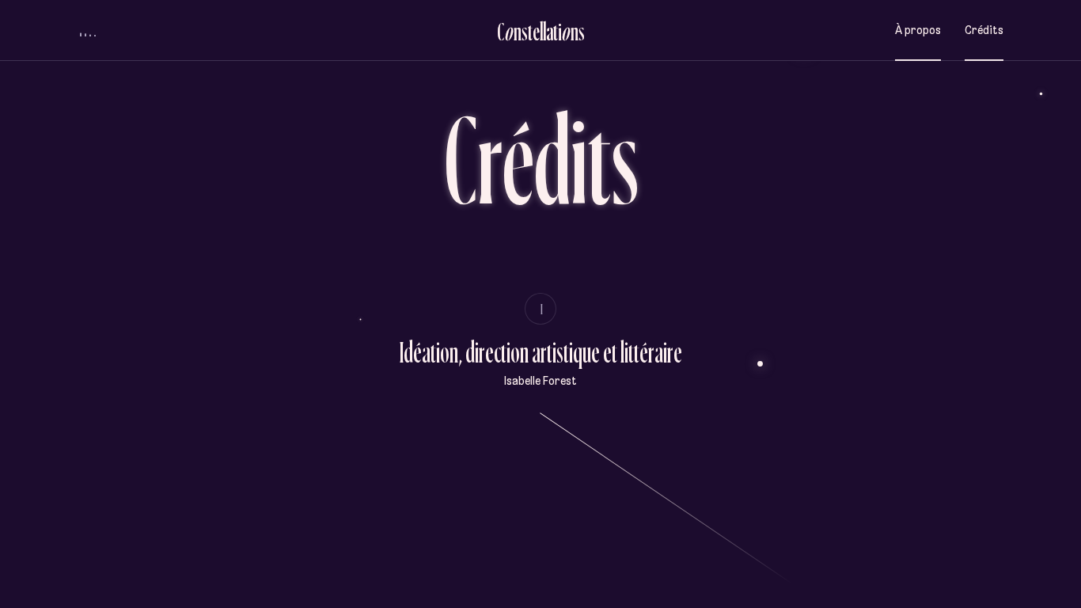  I want to click on span: À propos, so click(918, 30).